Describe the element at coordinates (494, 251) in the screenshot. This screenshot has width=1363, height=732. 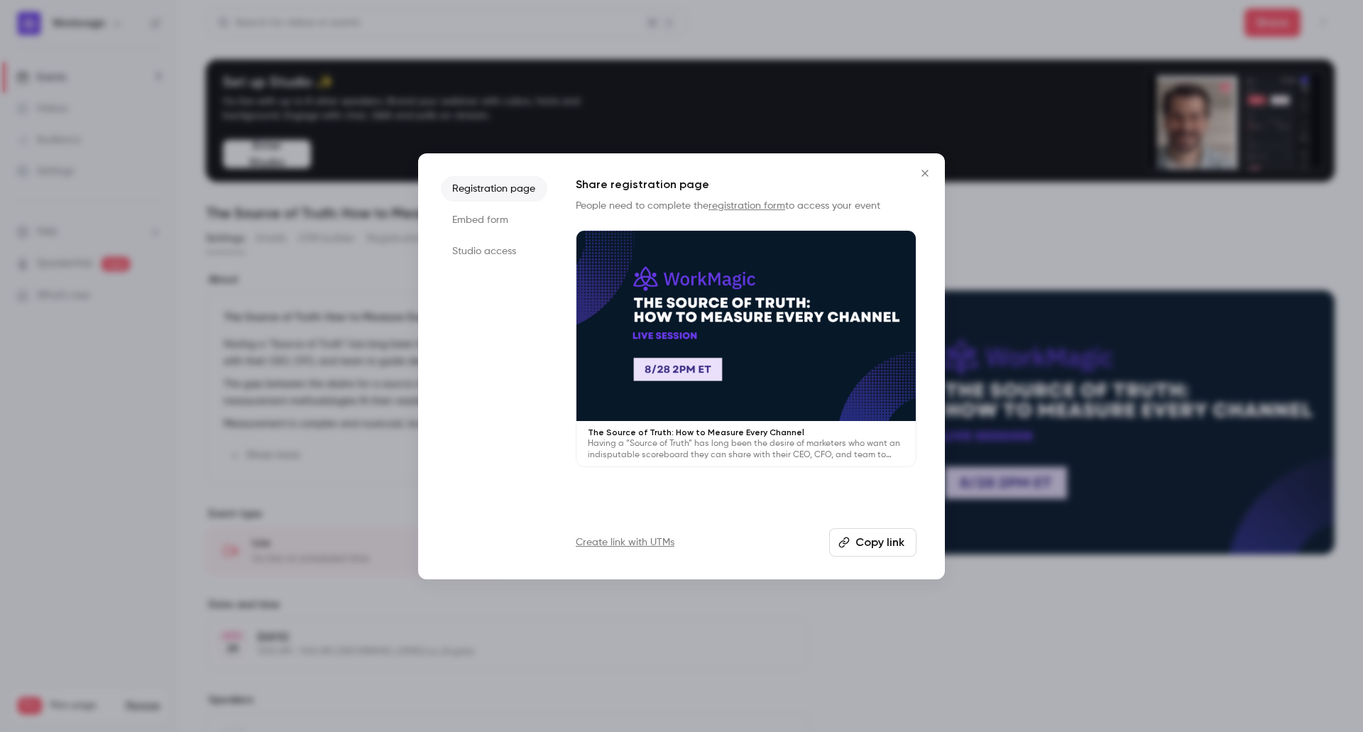
I see `li: Studio access` at that location.